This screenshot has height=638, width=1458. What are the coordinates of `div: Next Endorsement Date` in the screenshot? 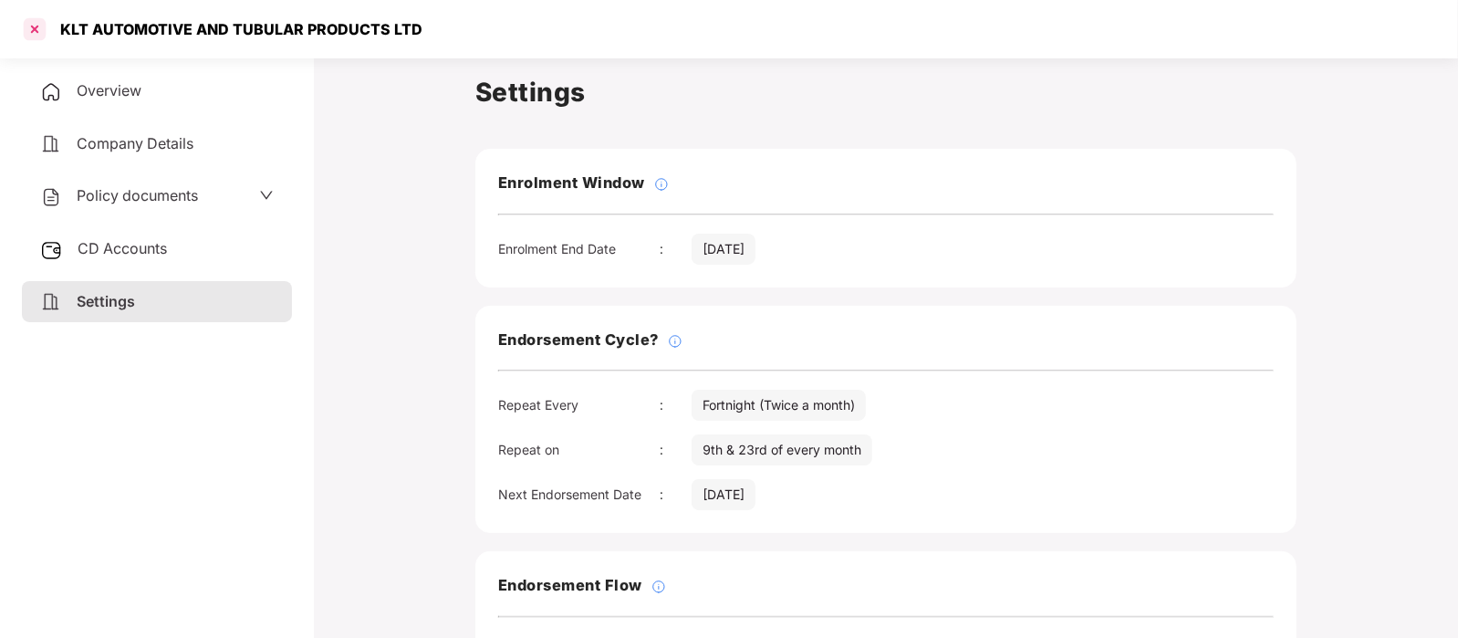 It's located at (579, 495).